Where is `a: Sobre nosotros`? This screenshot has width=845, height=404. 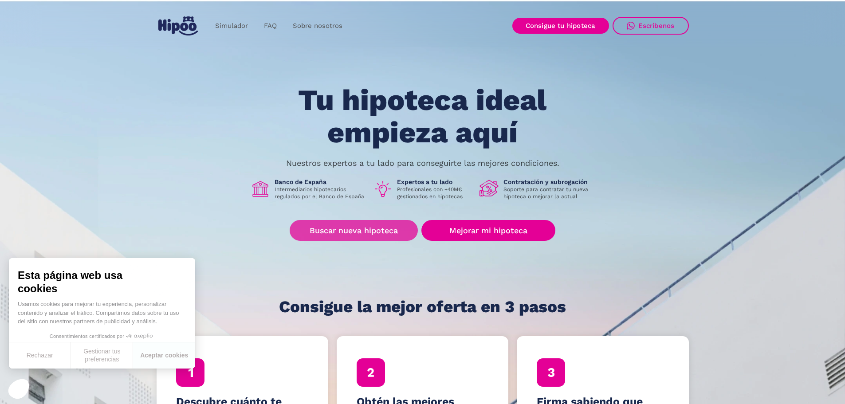 a: Sobre nosotros is located at coordinates (318, 26).